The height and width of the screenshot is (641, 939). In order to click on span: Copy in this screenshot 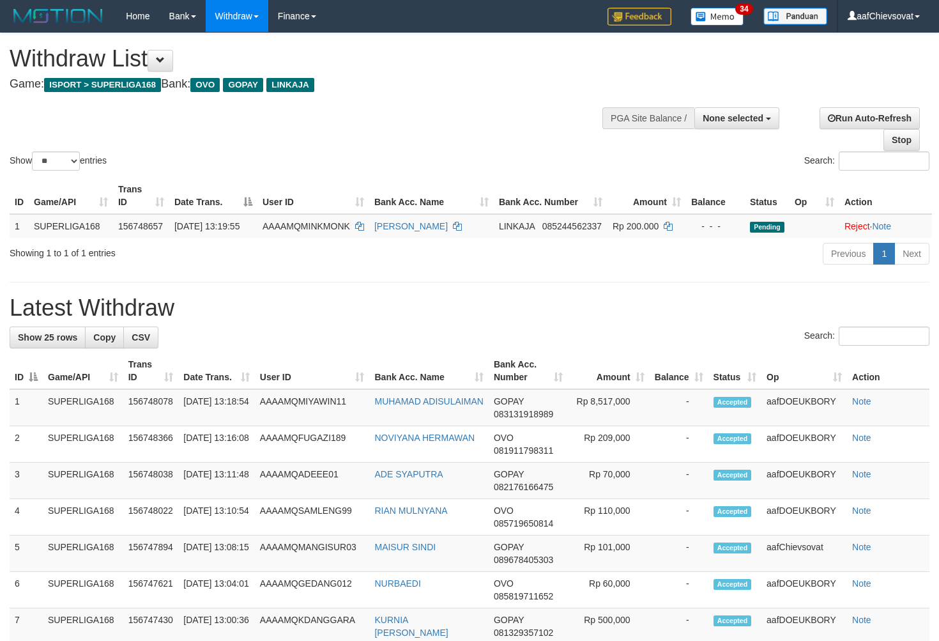, I will do `click(104, 337)`.